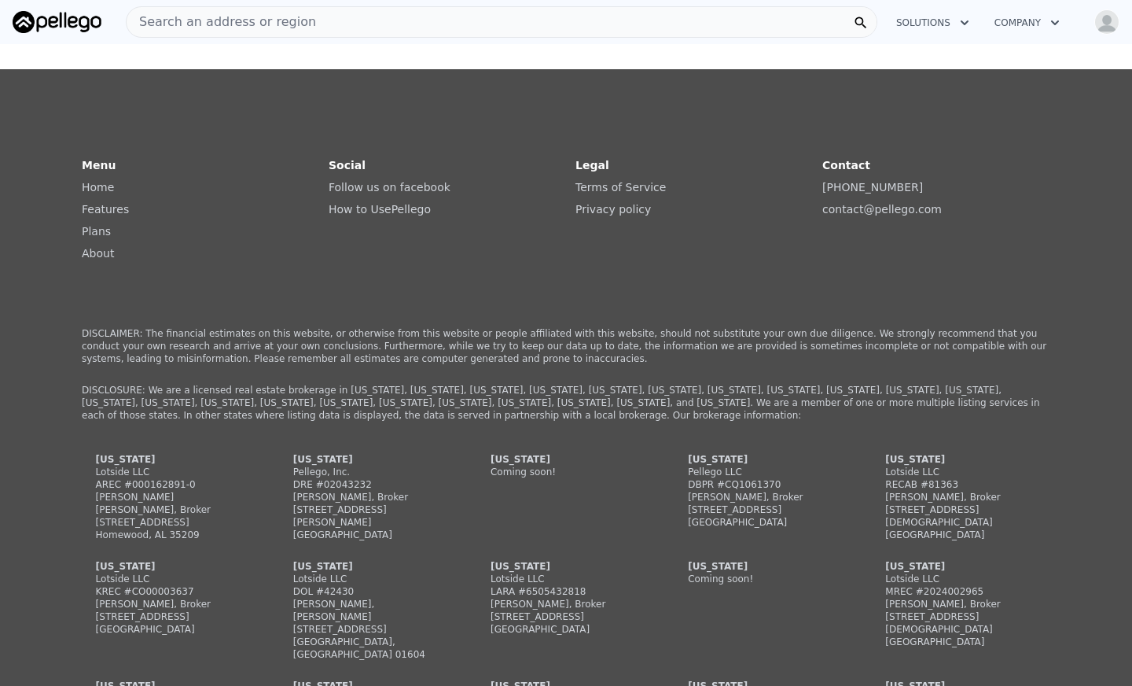 The width and height of the screenshot is (1132, 686). I want to click on strong: Contact, so click(846, 165).